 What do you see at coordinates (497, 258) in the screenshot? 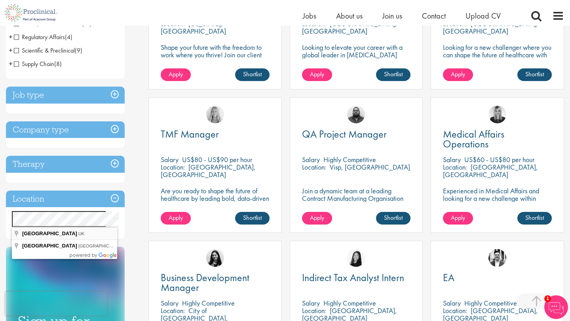
I see `a: Edward Little` at bounding box center [497, 258].